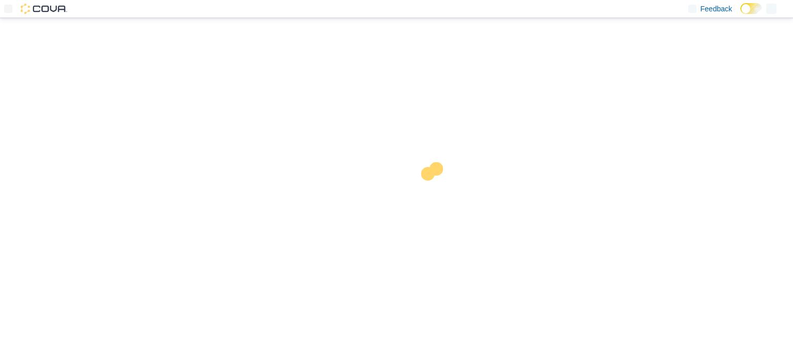 The width and height of the screenshot is (793, 359). What do you see at coordinates (740, 14) in the screenshot?
I see `span: Dark Mode` at bounding box center [740, 14].